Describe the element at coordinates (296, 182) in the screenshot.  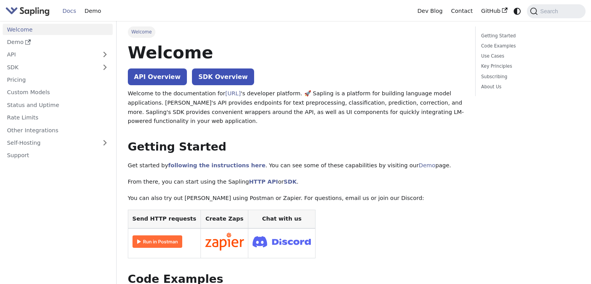
I see `p: From there, you can start using the Sapling or .` at that location.